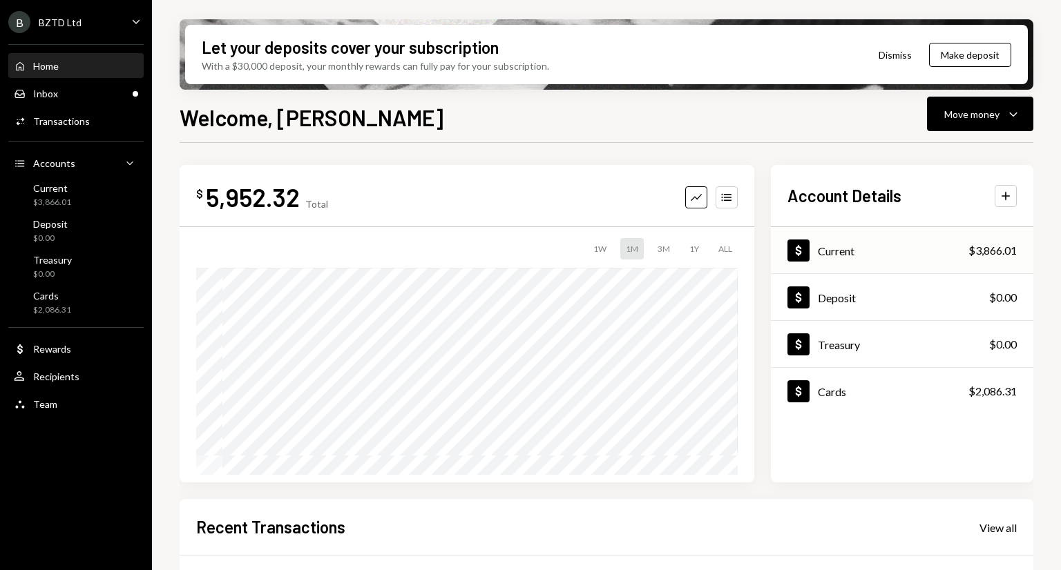  Describe the element at coordinates (375, 66) in the screenshot. I see `div: With a $30,000 deposit, your monthly rewards can fully pay for your subscription.` at that location.